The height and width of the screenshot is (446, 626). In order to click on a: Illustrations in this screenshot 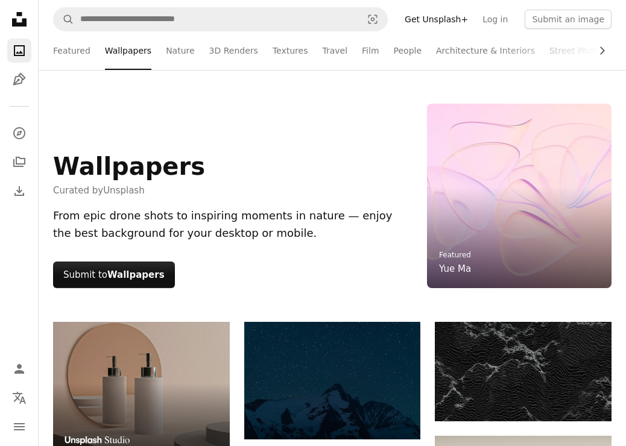, I will do `click(19, 80)`.